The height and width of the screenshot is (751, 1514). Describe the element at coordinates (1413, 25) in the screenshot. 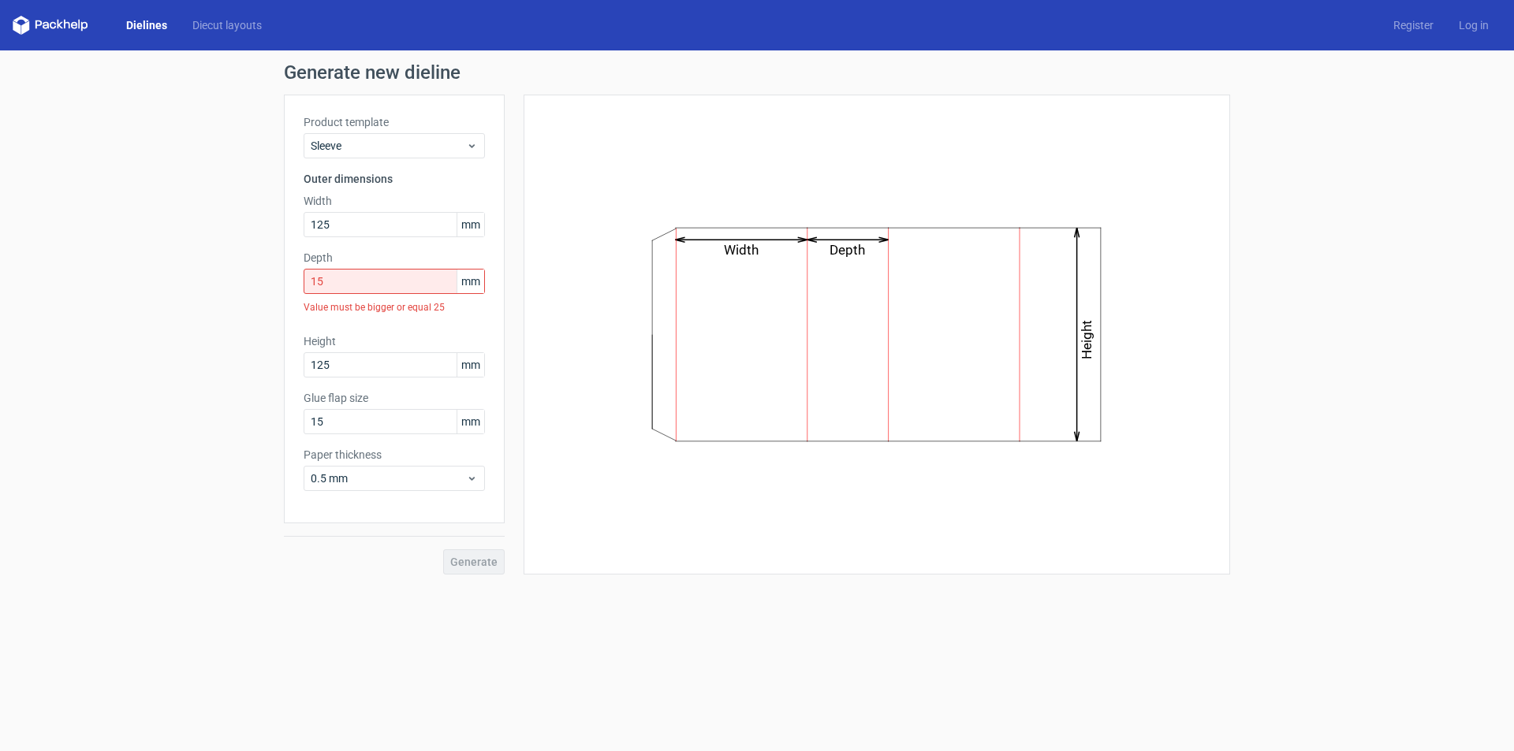

I see `a: Register` at that location.